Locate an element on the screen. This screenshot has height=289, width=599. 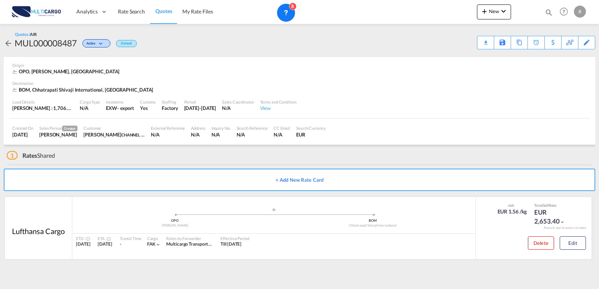
div: Save As Template is located at coordinates (502, 43).